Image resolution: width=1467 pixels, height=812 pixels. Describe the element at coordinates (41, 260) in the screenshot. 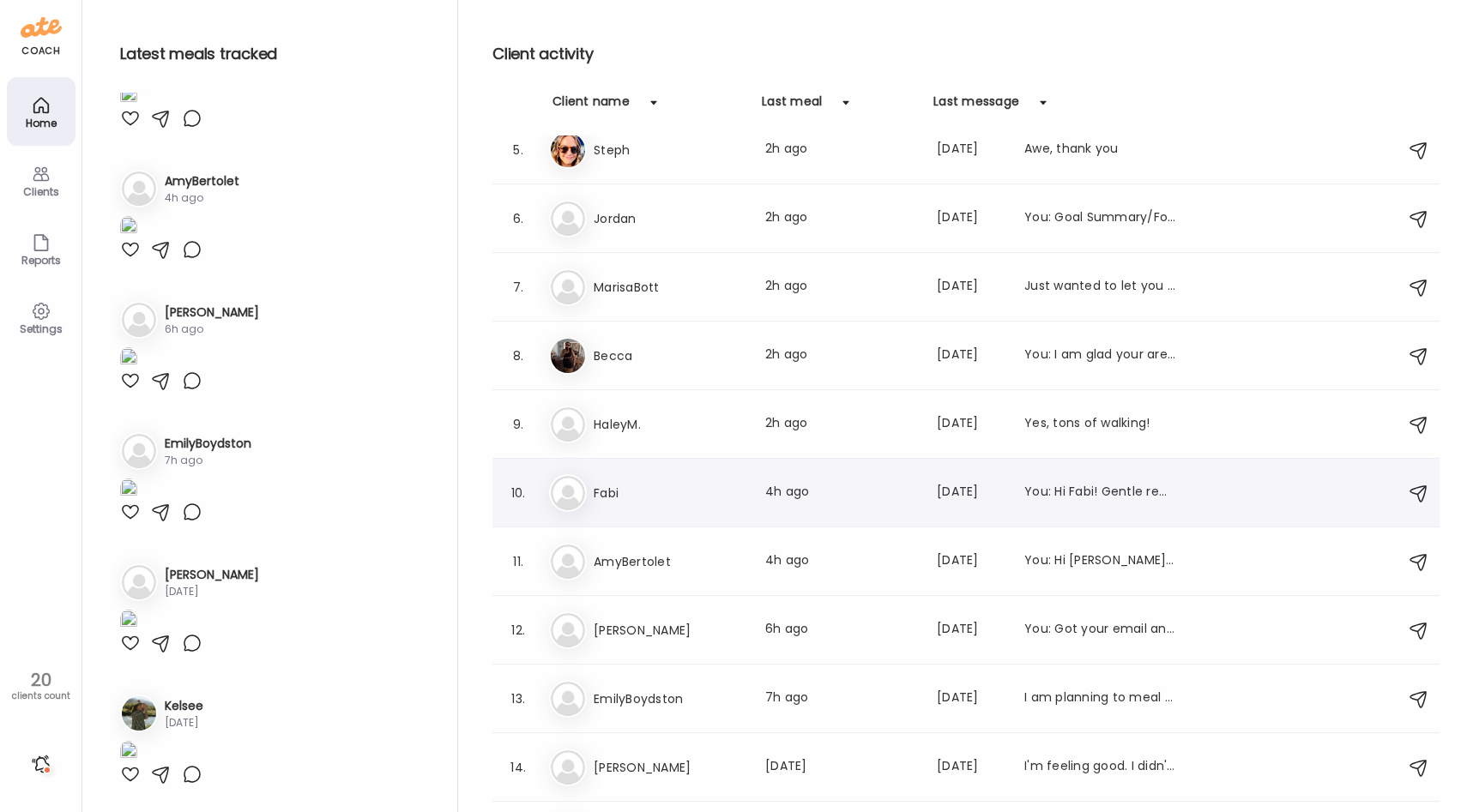

I see `div: Reports` at that location.